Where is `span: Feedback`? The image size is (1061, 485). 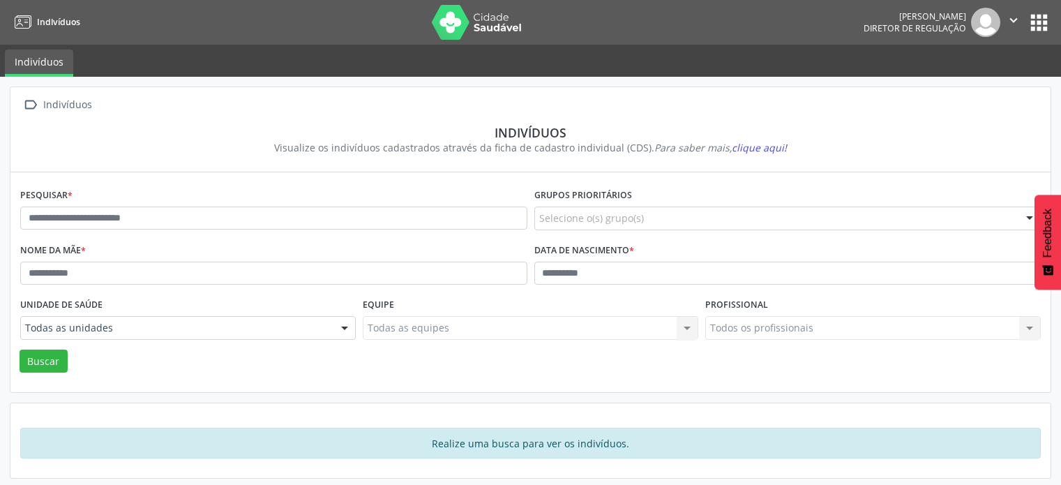 span: Feedback is located at coordinates (1048, 233).